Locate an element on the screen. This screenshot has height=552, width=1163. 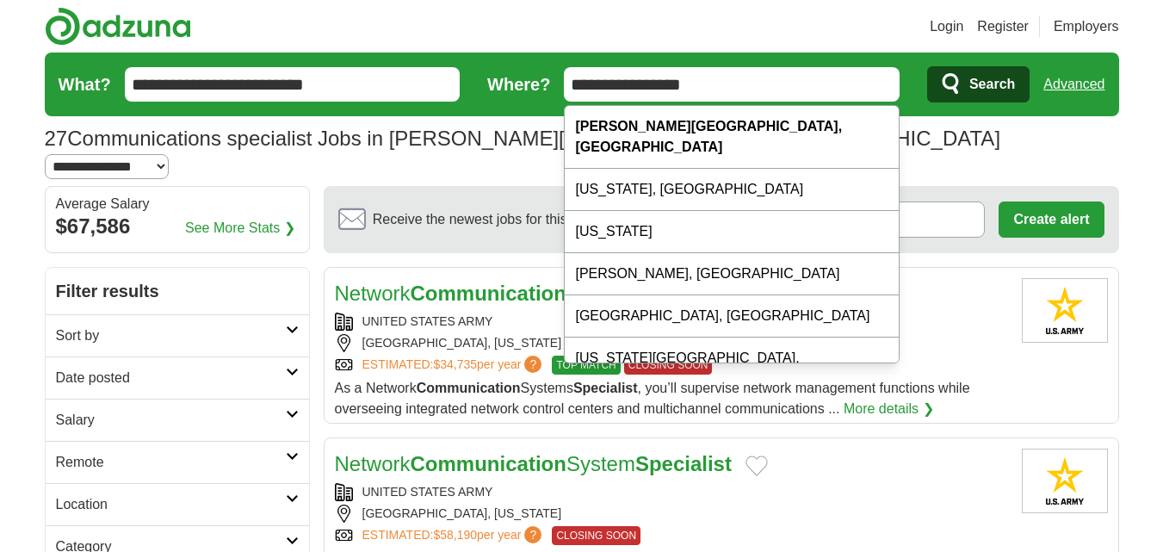
a: Advanced is located at coordinates (1073, 84).